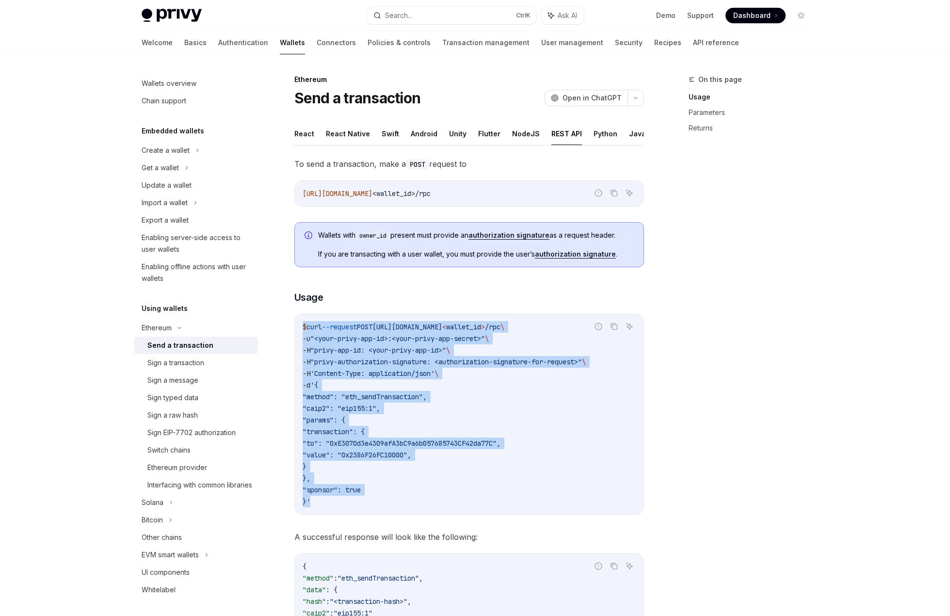 This screenshot has width=950, height=616. Describe the element at coordinates (592, 98) in the screenshot. I see `span: Open in ChatGPT` at that location.